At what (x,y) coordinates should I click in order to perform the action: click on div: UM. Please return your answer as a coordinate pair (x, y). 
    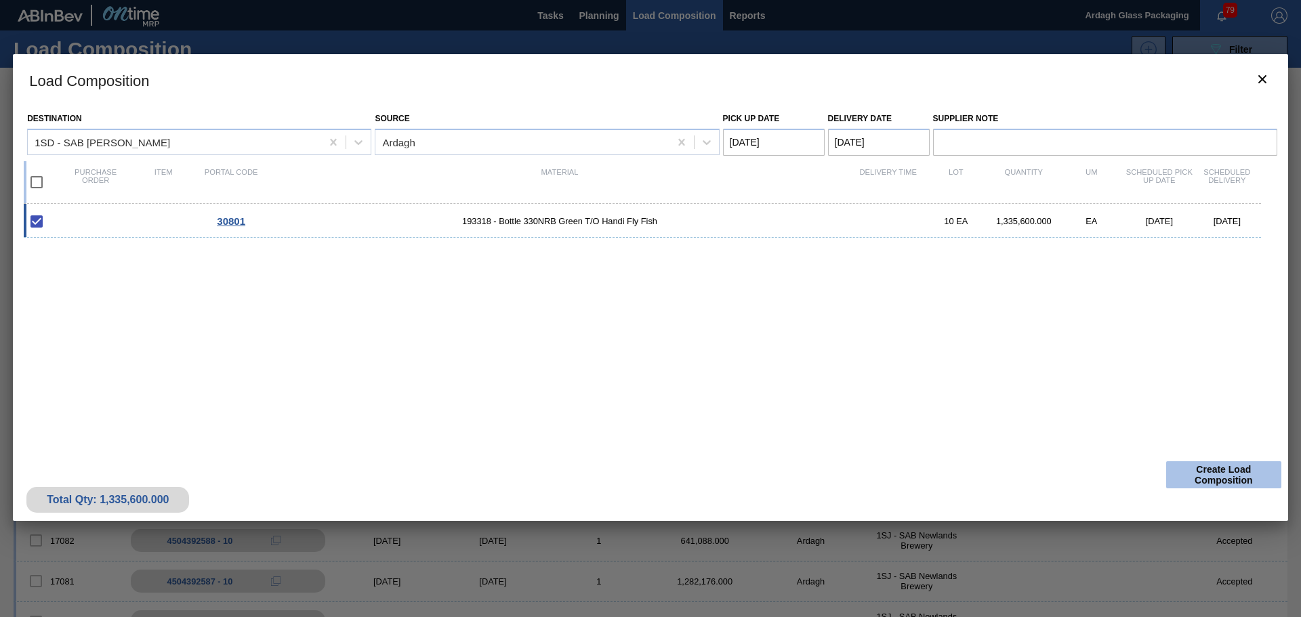
    Looking at the image, I should click on (1092, 182).